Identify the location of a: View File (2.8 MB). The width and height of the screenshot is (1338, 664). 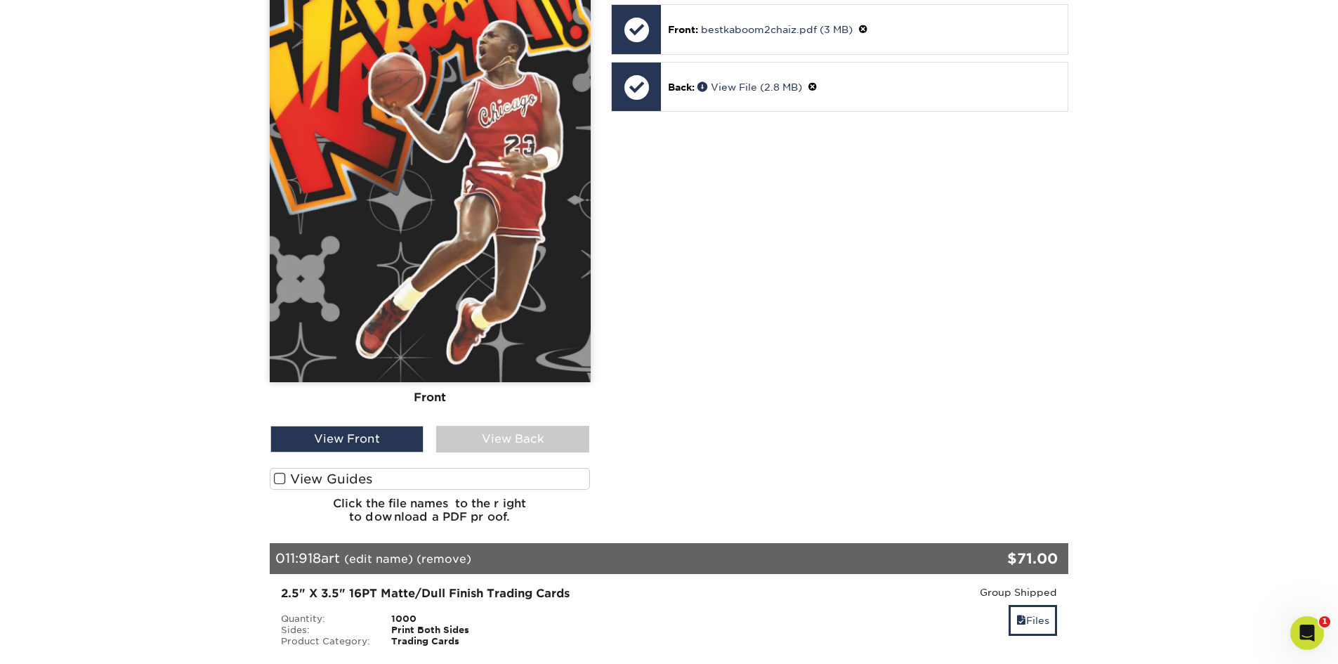
(749, 87).